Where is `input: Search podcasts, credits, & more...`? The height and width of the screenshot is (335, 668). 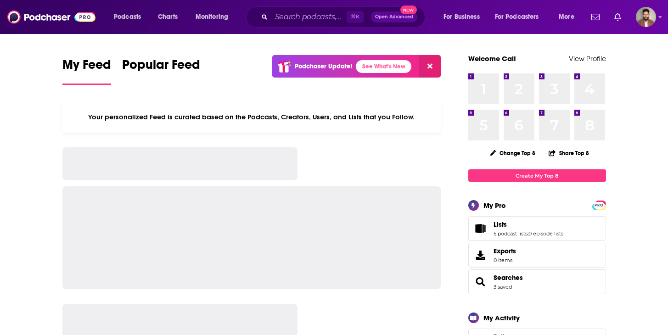
input: Search podcasts, credits, & more... is located at coordinates (309, 17).